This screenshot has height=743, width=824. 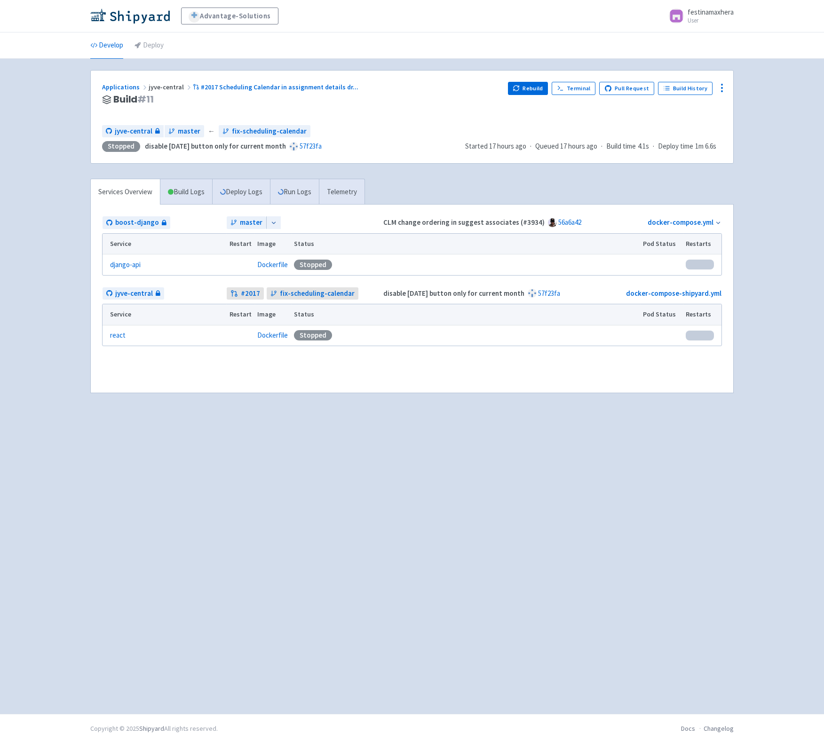 What do you see at coordinates (279, 87) in the screenshot?
I see `span: #2017 Scheduling Calendar in assignment details dr ...` at bounding box center [279, 87].